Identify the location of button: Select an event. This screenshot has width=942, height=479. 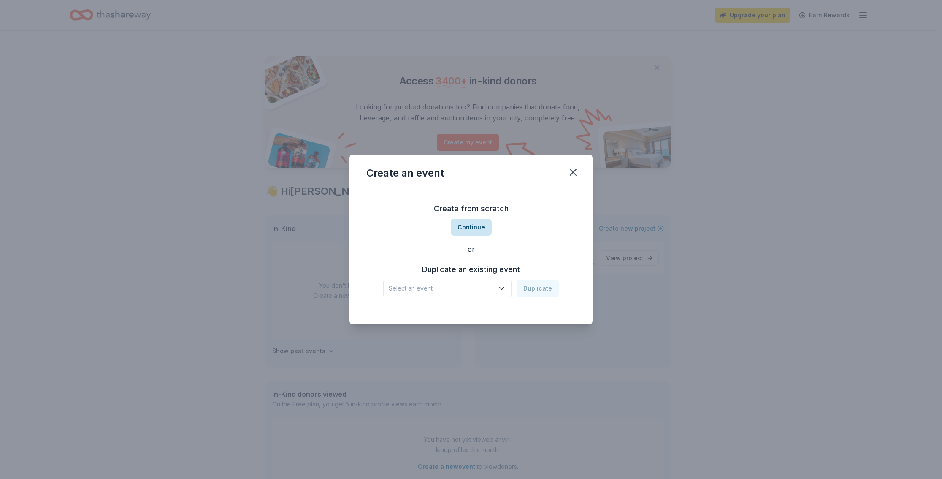
(447, 288).